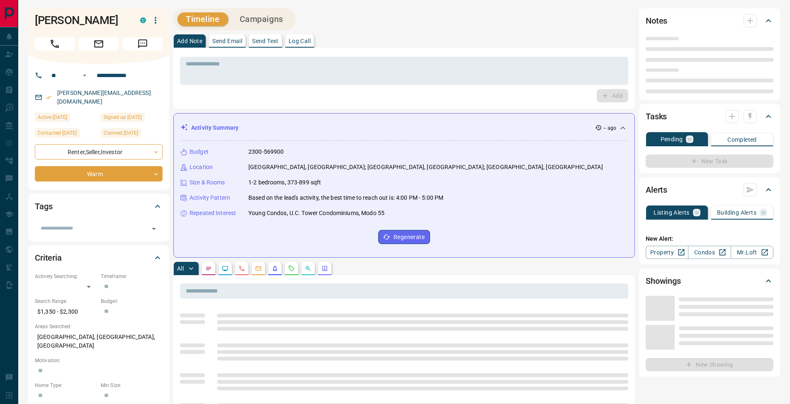 Image resolution: width=790 pixels, height=404 pixels. What do you see at coordinates (99, 174) in the screenshot?
I see `div: Warm` at bounding box center [99, 174].